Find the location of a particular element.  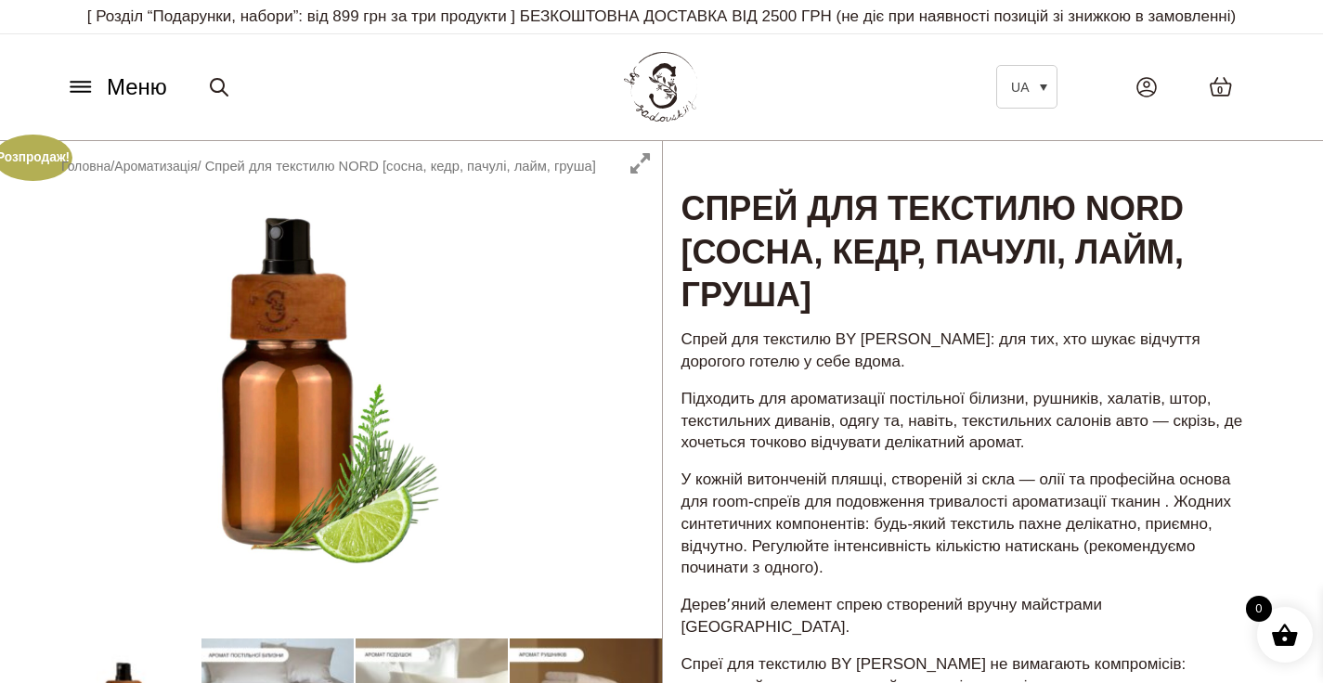

a: 0 is located at coordinates (1220, 86).